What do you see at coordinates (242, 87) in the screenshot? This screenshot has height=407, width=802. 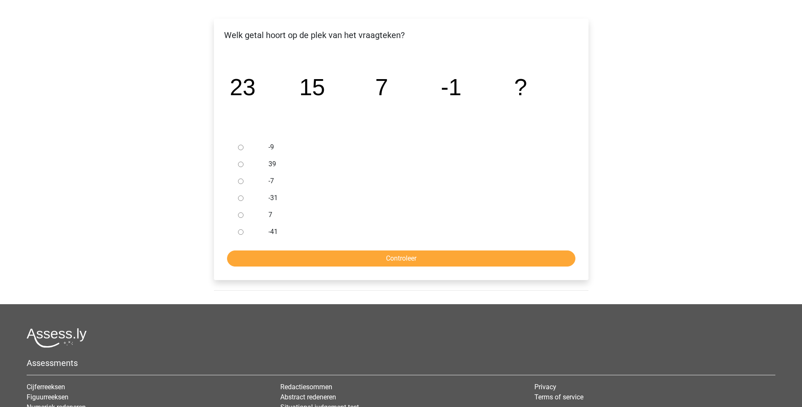 I see `tspan: 23` at bounding box center [242, 87].